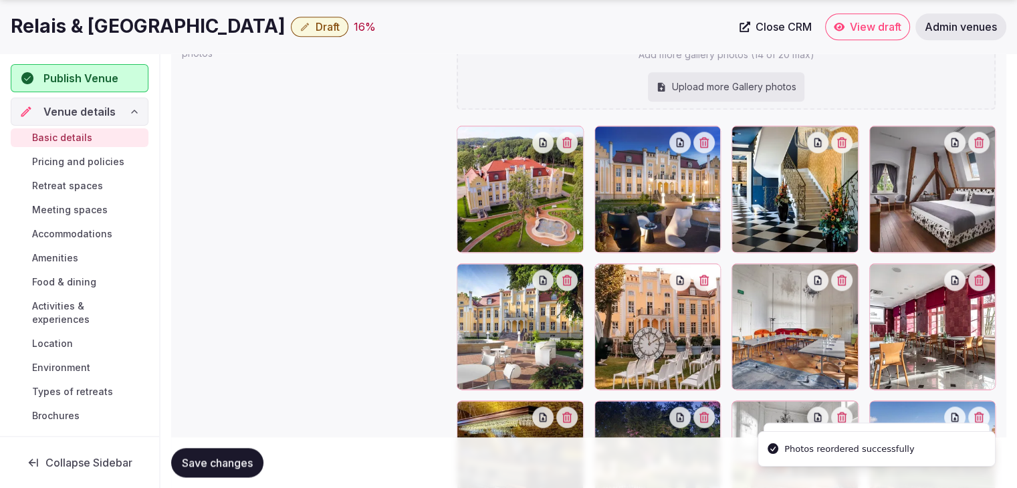 This screenshot has height=488, width=1017. Describe the element at coordinates (932, 189) in the screenshot. I see `div: rv-Relais-&-Chateaux-Hotel-Quadrille-accommodation.jpeg` at that location.